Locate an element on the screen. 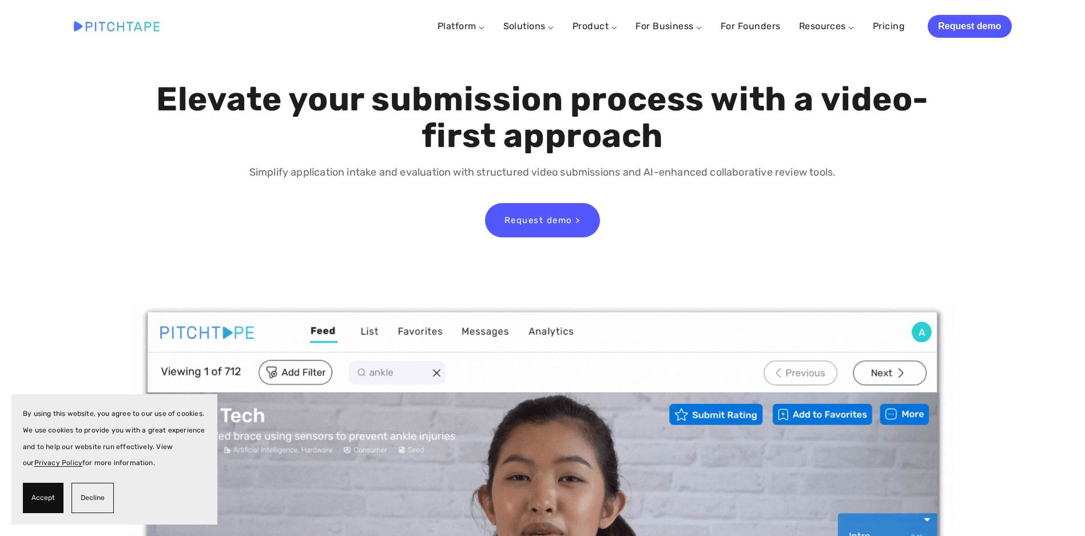  span: Accept is located at coordinates (43, 497).